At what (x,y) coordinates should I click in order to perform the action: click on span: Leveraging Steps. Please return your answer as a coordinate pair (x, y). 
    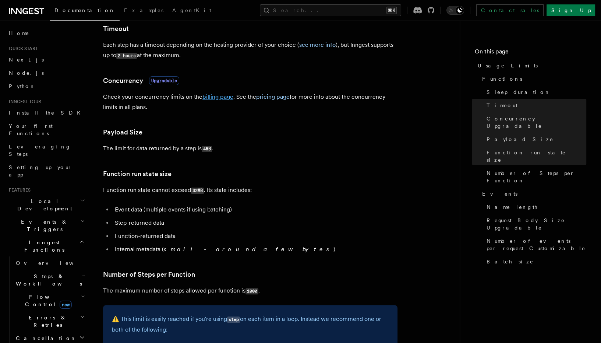
    Looking at the image, I should click on (40, 150).